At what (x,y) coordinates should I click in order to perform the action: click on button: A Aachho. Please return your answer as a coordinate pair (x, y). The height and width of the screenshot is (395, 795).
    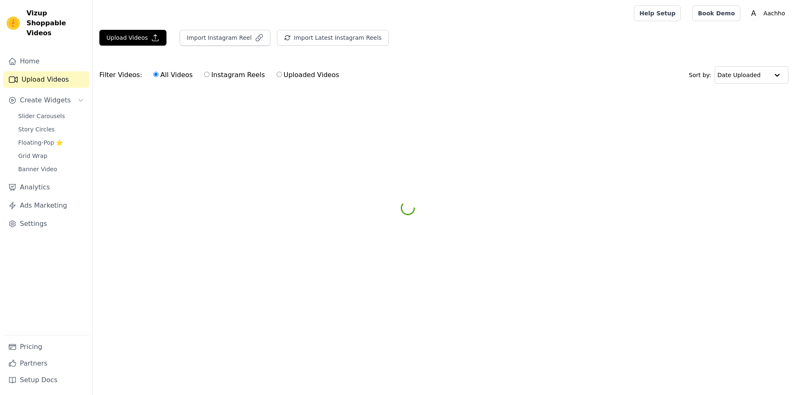
    Looking at the image, I should click on (768, 13).